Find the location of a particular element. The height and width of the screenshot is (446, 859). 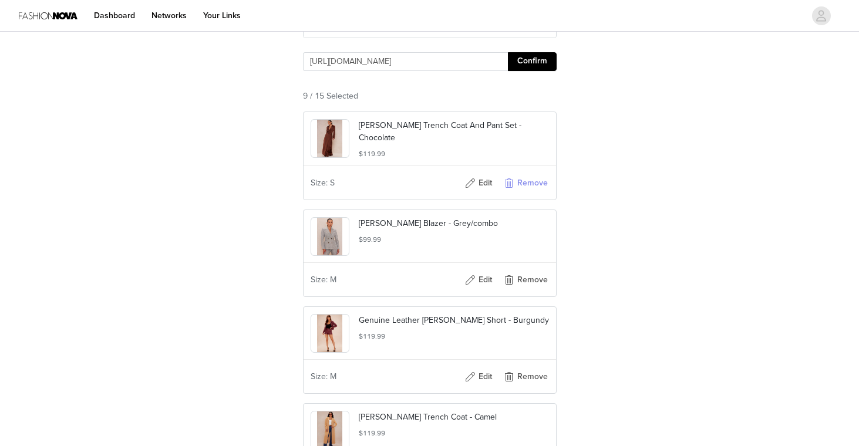

a: Dashboard is located at coordinates (114, 15).